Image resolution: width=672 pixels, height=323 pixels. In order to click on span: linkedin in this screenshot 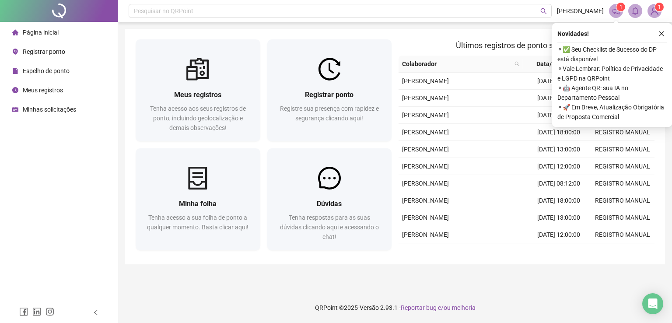, I will do `click(37, 311)`.